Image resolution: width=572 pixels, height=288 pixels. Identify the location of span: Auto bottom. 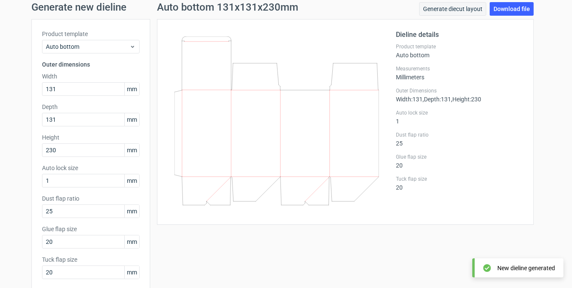
(87, 47).